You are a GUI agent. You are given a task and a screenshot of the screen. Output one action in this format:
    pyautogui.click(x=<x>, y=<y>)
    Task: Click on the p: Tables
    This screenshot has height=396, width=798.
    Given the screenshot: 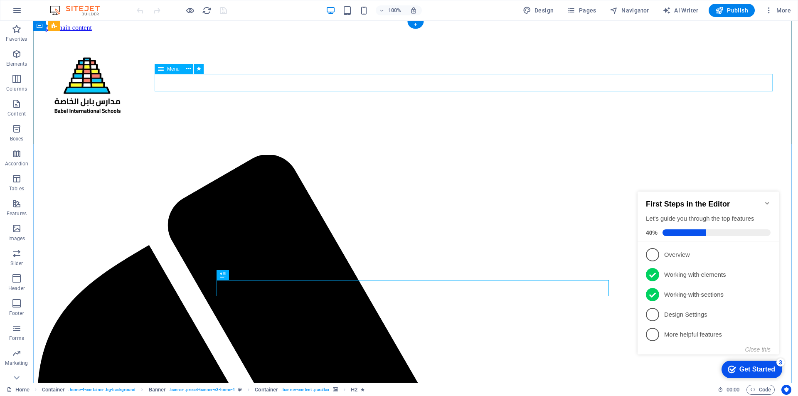 What is the action you would take?
    pyautogui.click(x=17, y=189)
    